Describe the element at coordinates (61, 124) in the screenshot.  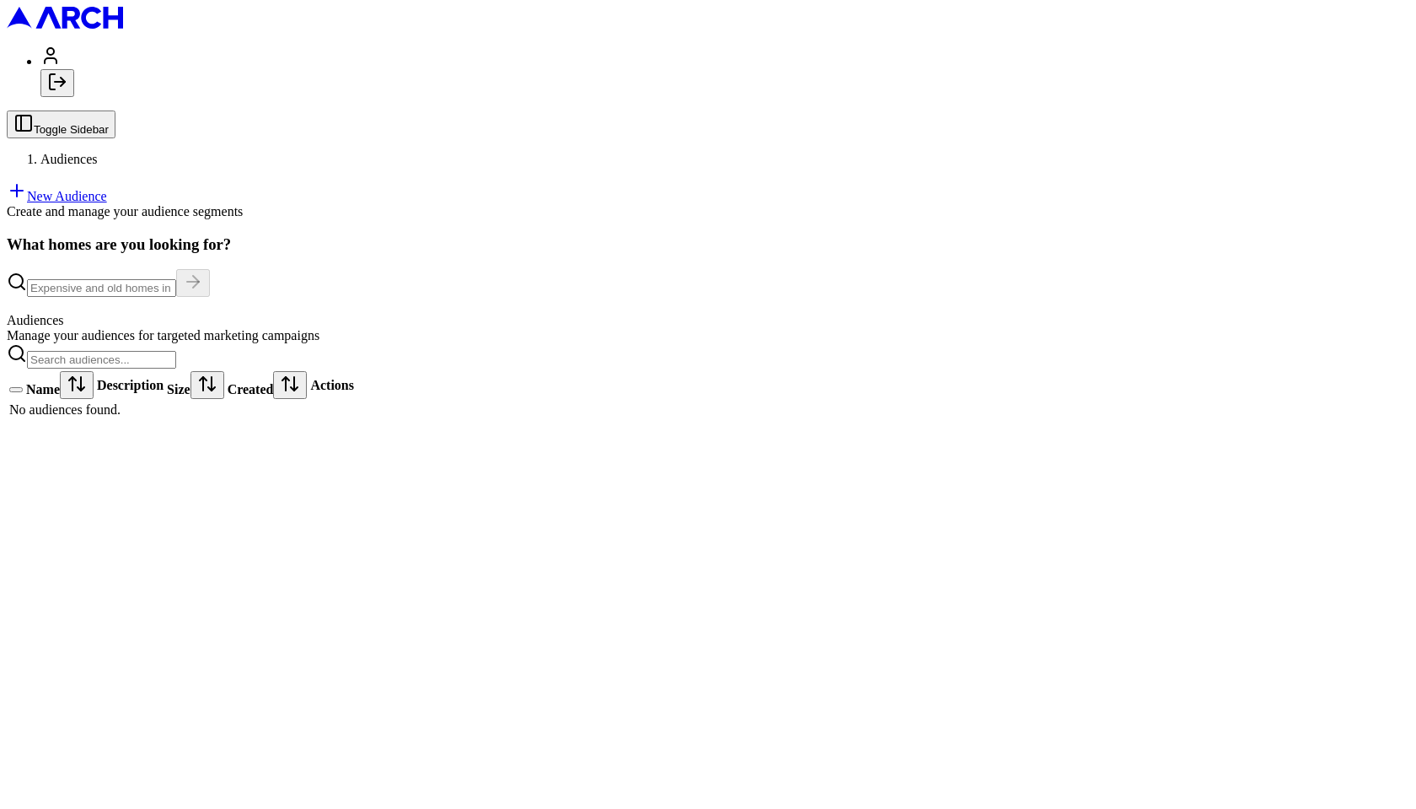
I see `button: Toggle Sidebar` at that location.